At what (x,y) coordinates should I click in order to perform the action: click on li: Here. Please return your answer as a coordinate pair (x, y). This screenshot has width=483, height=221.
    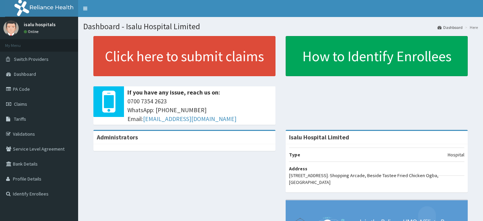
    Looking at the image, I should click on (470, 27).